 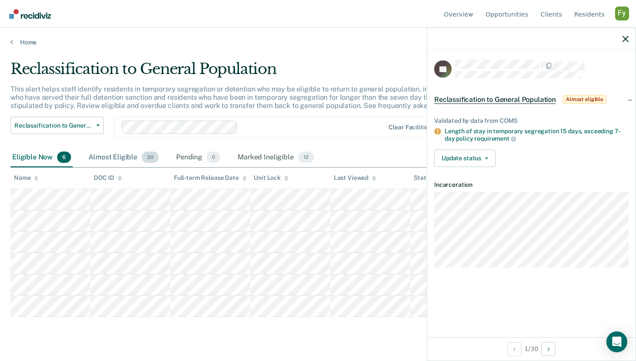 I want to click on div: Clear facilities, so click(x=410, y=127).